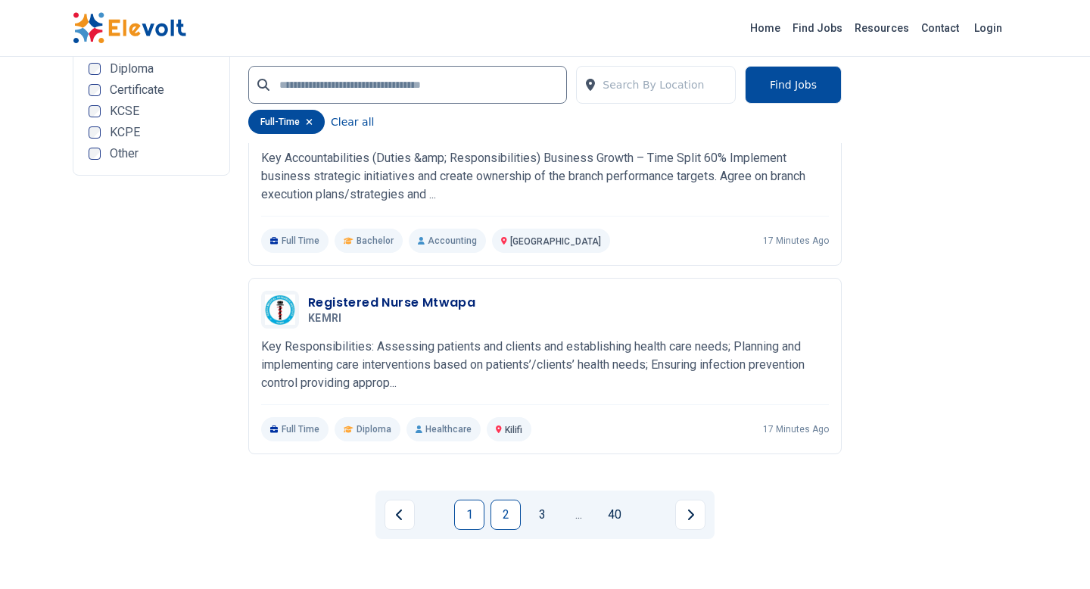  What do you see at coordinates (124, 154) in the screenshot?
I see `span: Other` at bounding box center [124, 154].